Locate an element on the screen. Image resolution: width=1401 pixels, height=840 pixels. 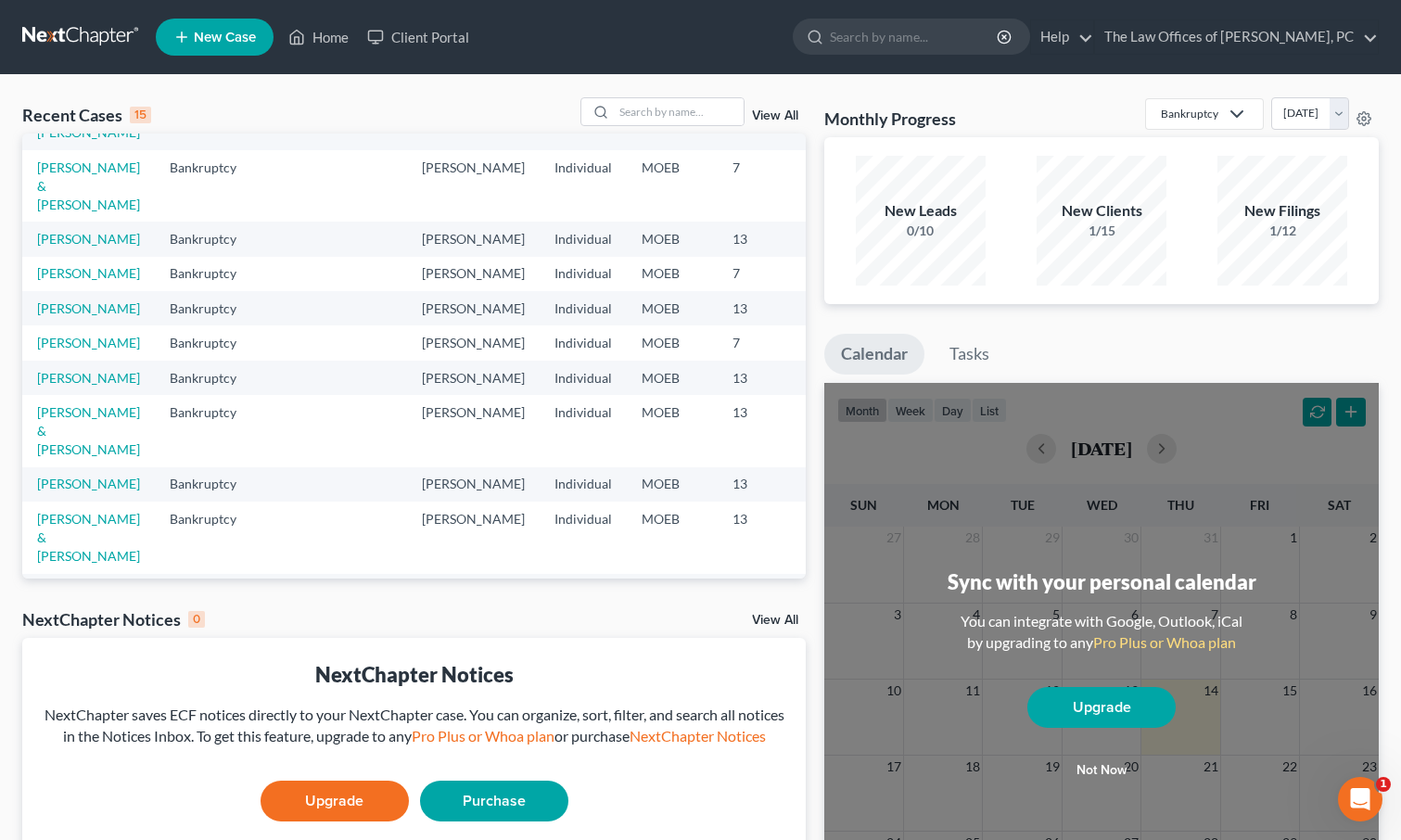
div: You can integrate with Google, Outlook, iCal by upgrading to any is located at coordinates (1102, 632).